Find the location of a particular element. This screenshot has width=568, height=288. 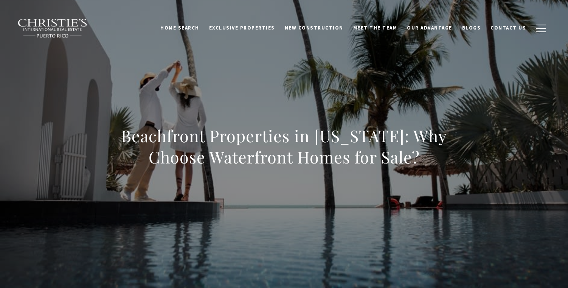

a: Blogs is located at coordinates (472, 28).